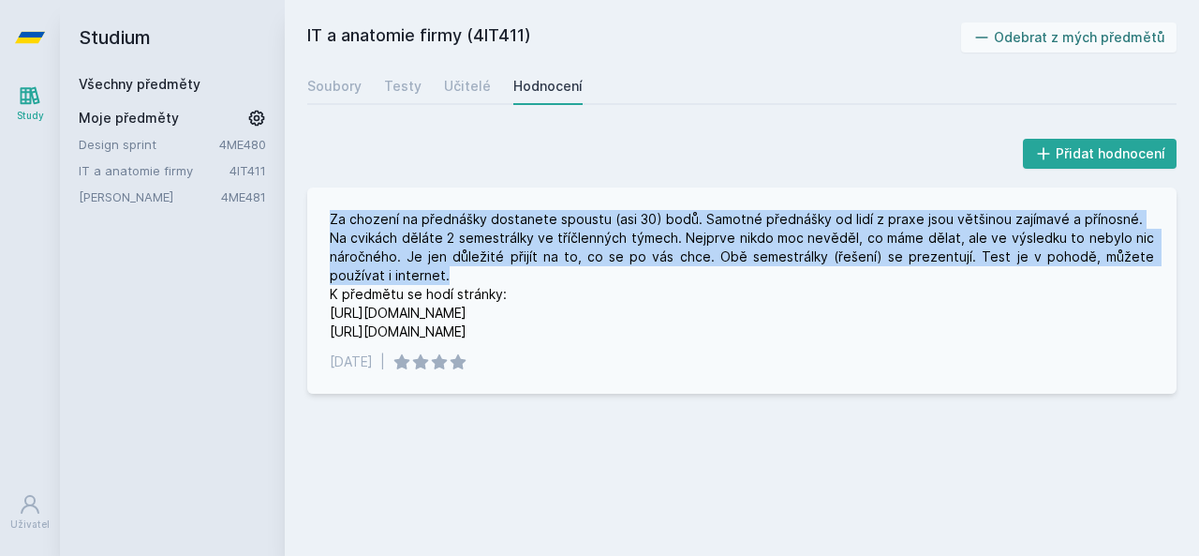 Image resolution: width=1199 pixels, height=556 pixels. What do you see at coordinates (30, 103) in the screenshot?
I see `a: Study` at bounding box center [30, 103].